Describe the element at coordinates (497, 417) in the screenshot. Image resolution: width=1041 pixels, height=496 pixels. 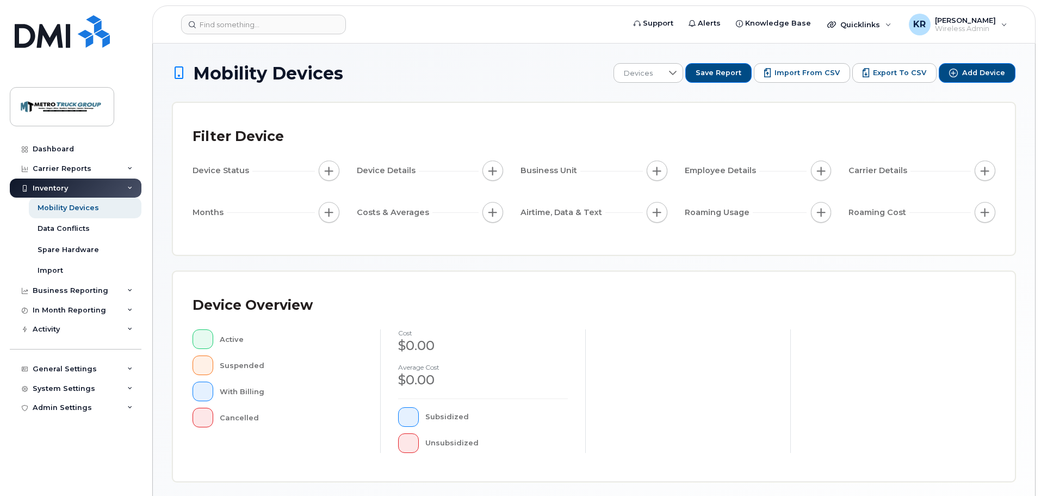
I see `div: Subsidized` at that location.